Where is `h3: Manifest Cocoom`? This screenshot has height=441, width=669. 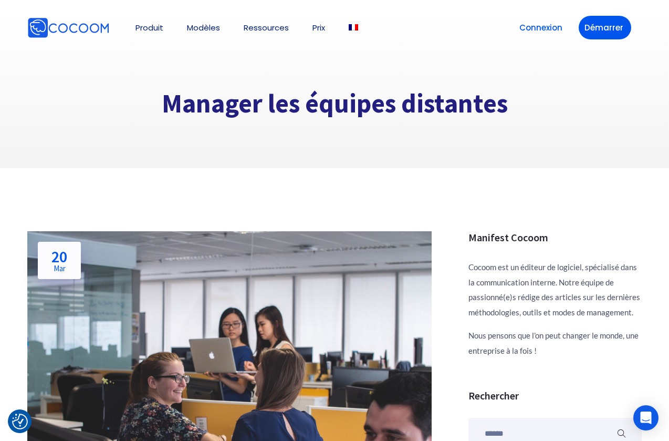
h3: Manifest Cocoom is located at coordinates (555, 237).